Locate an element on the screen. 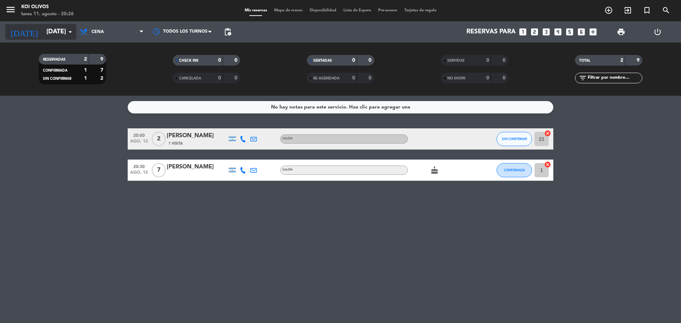 This screenshot has height=323, width=681. div: No hay notas para este servicio. Haz clic para agregar una is located at coordinates (340, 107).